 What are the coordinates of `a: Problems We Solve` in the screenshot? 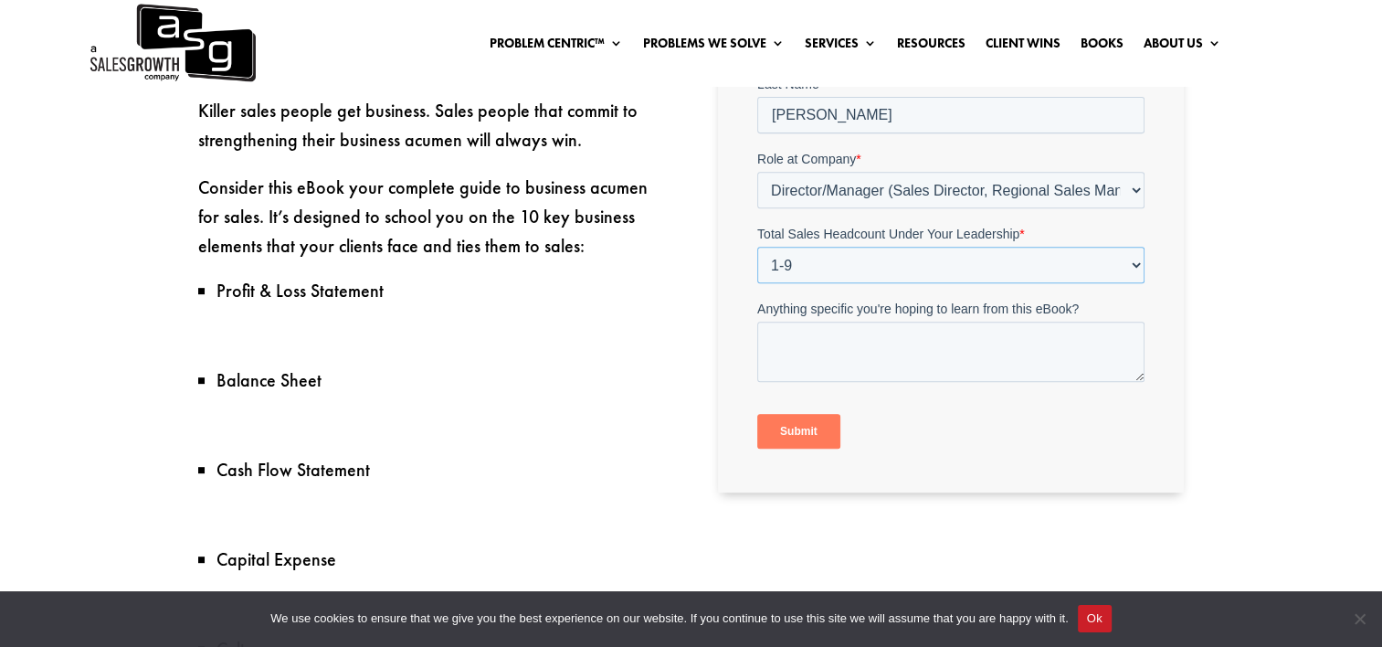 It's located at (713, 47).